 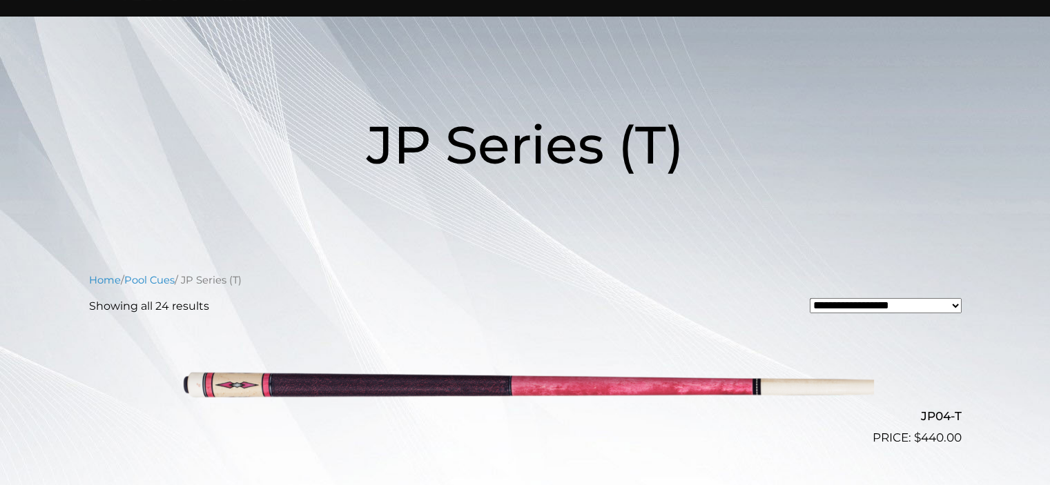 What do you see at coordinates (149, 280) in the screenshot?
I see `a: Pool Cues` at bounding box center [149, 280].